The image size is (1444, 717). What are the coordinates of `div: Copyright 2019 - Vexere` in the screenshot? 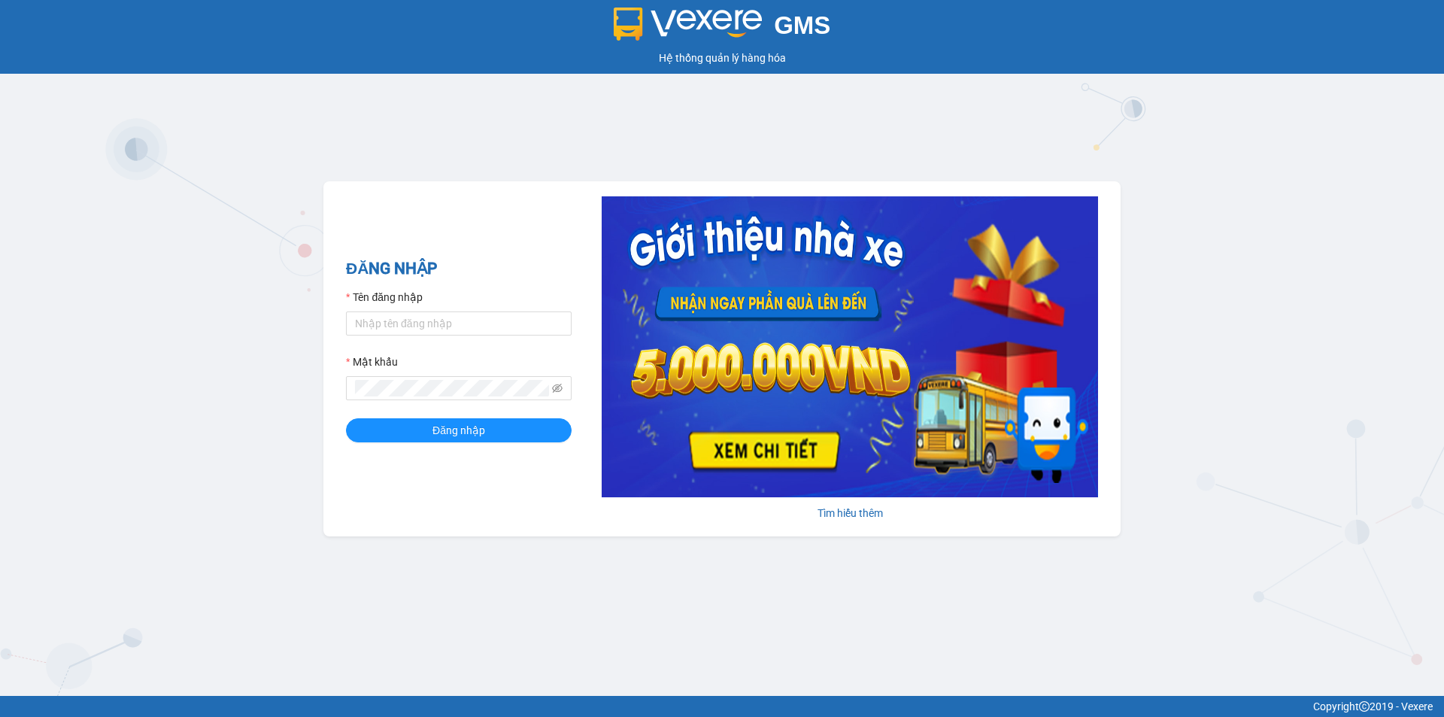 It's located at (722, 706).